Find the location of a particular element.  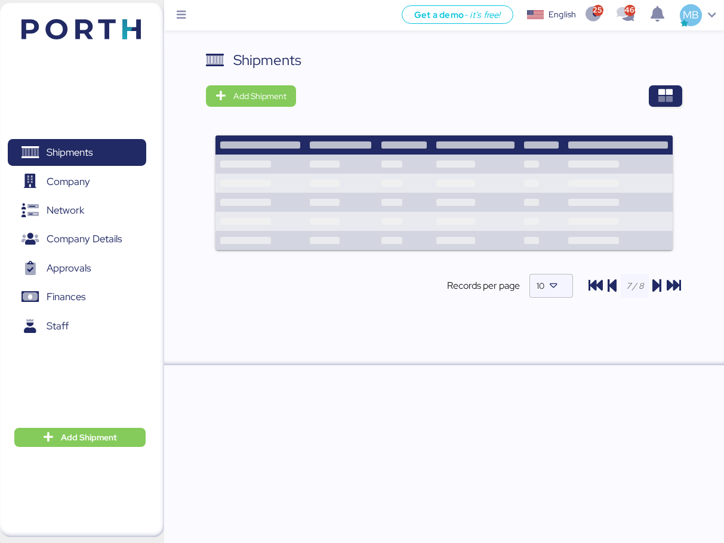

a: Approvals is located at coordinates (77, 269).